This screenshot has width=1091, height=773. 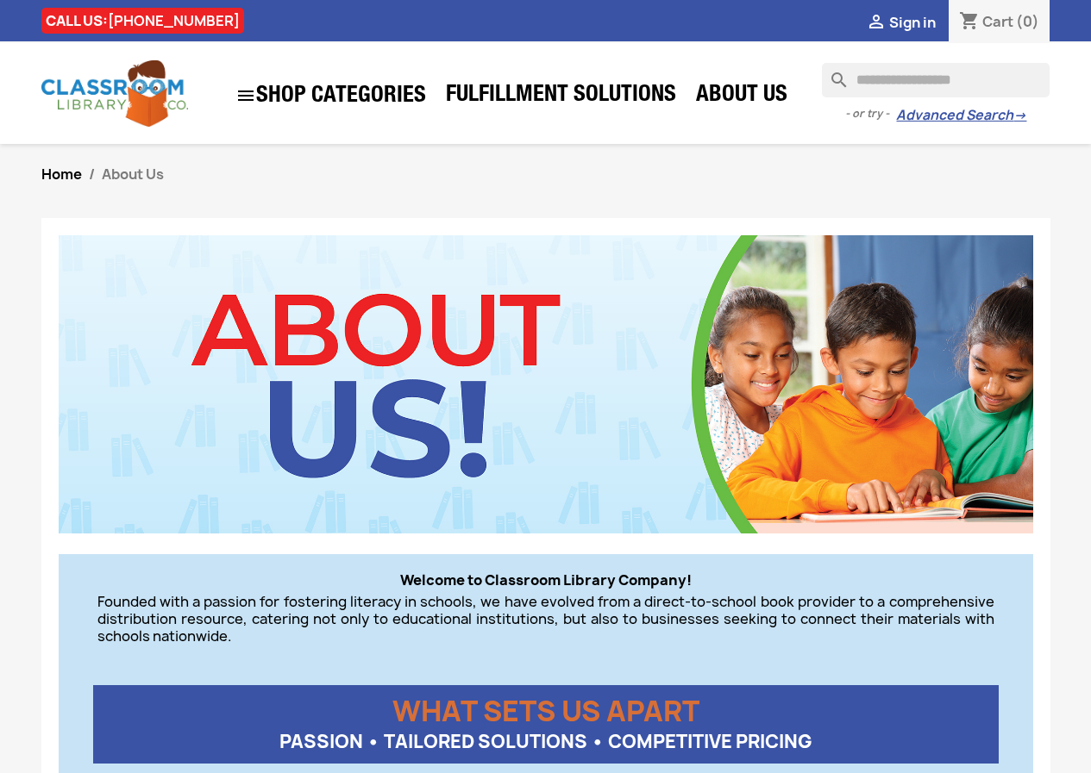 I want to click on p: Welcome to Classroom Library Company!, so click(x=546, y=580).